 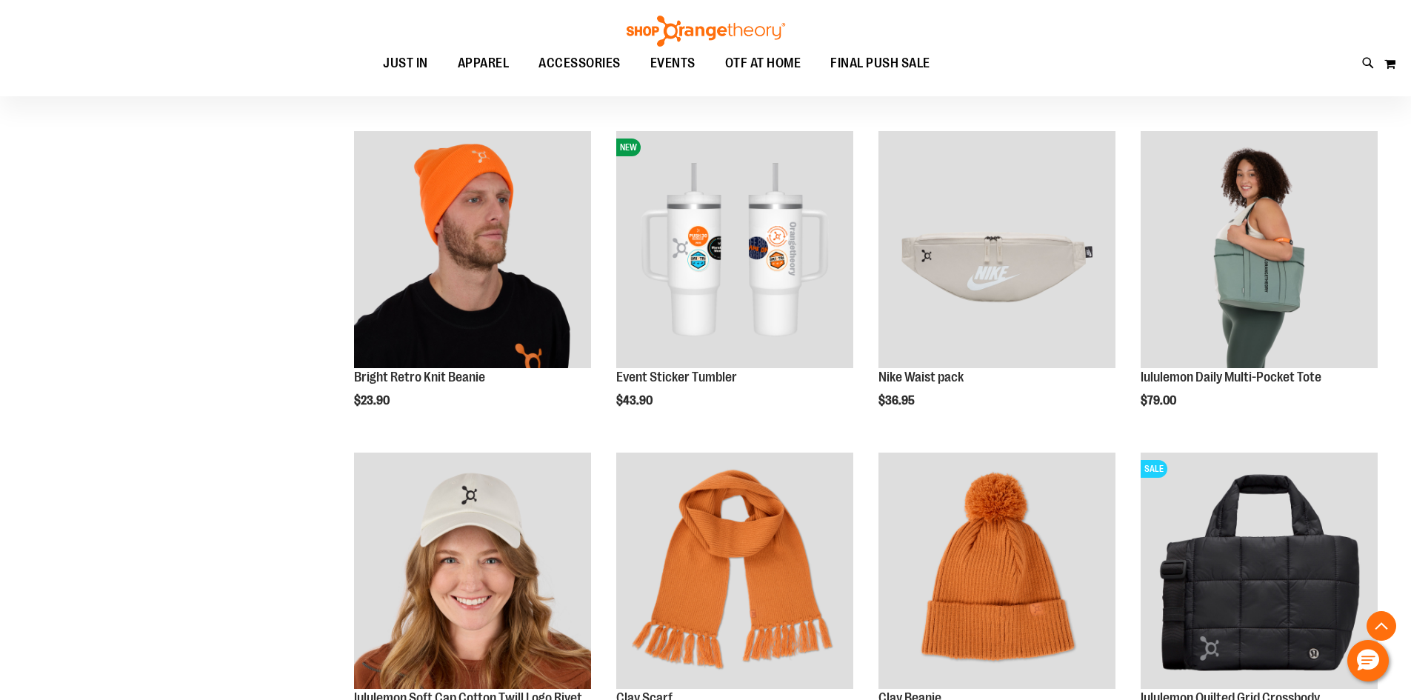 I want to click on a: APPAREL, so click(x=484, y=64).